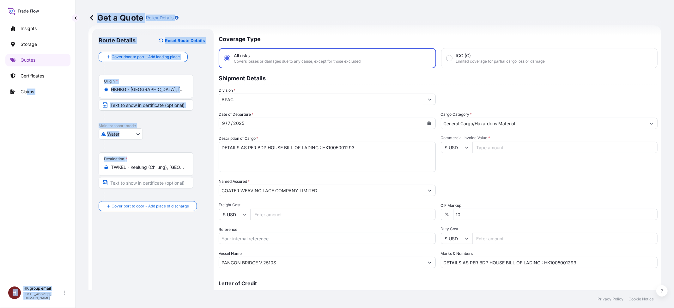  I want to click on p: Letter of Credit, so click(438, 283).